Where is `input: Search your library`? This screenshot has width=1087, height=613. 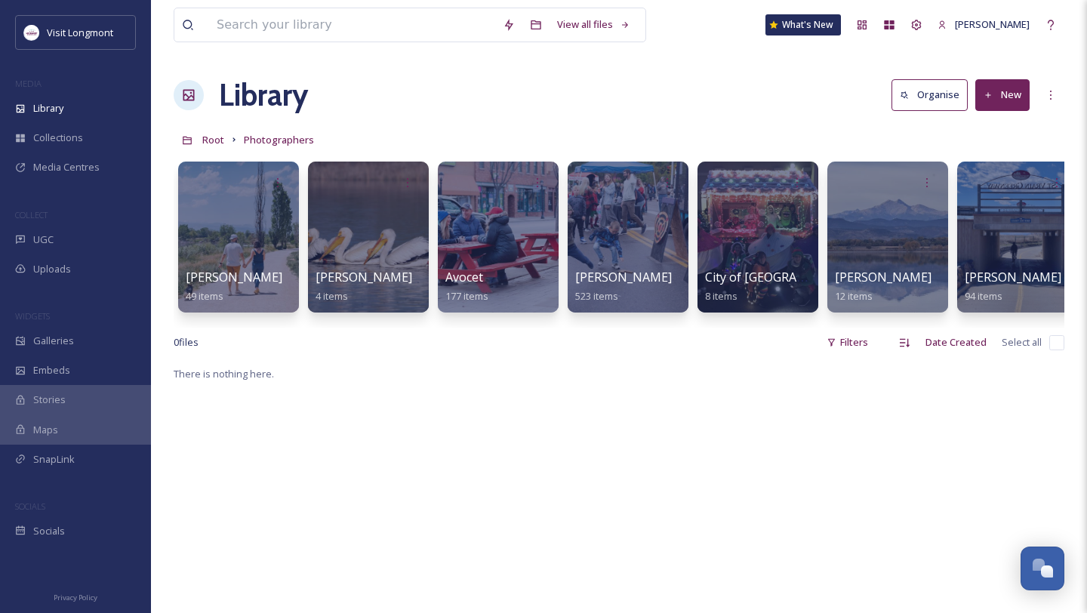 input: Search your library is located at coordinates (352, 25).